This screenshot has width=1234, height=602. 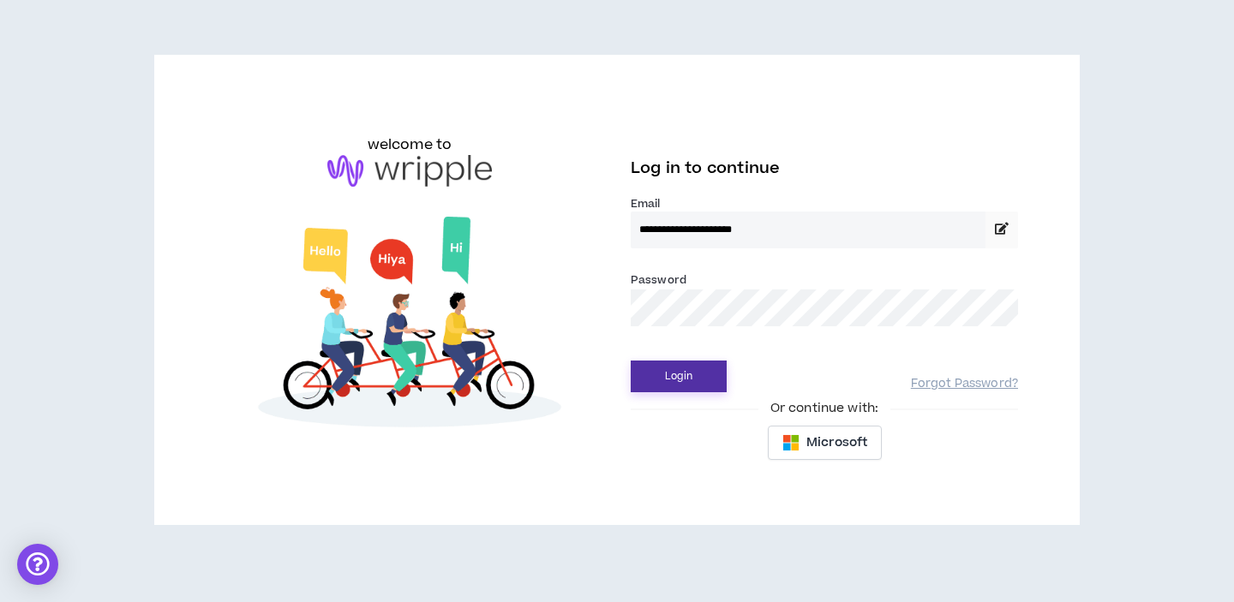 I want to click on button: Microsoft, so click(x=824, y=443).